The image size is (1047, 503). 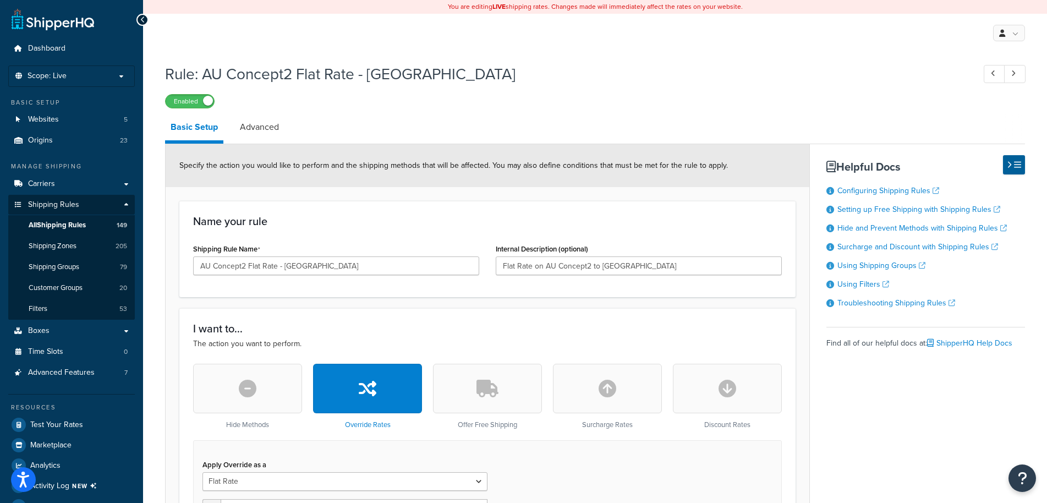 What do you see at coordinates (71, 288) in the screenshot?
I see `li: Customer Groups` at bounding box center [71, 288].